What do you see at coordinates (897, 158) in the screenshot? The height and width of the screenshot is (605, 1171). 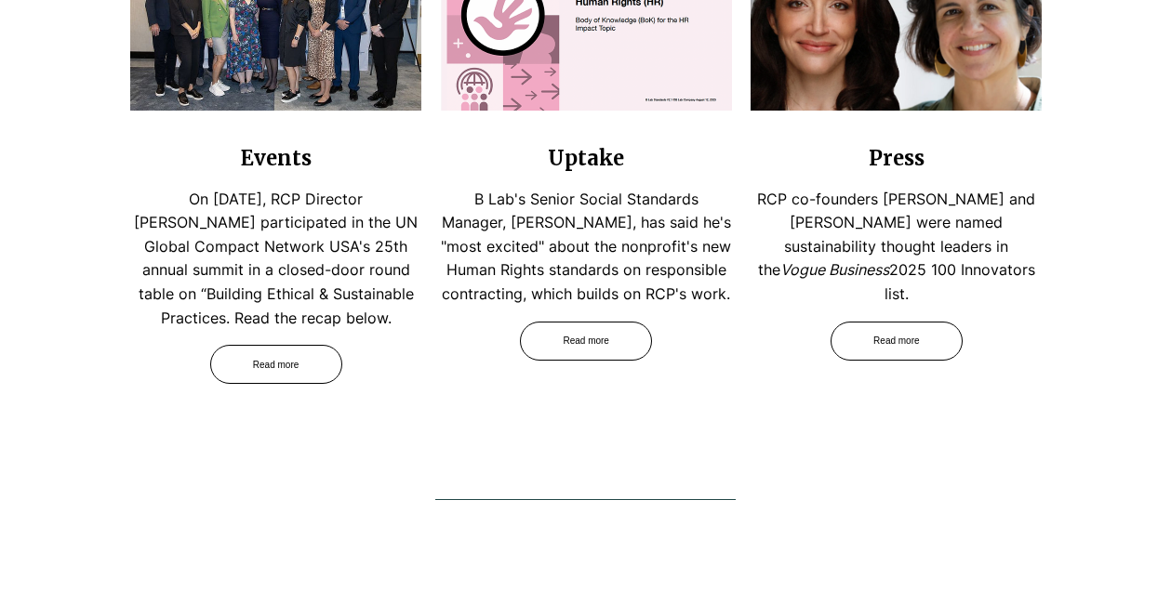 I see `span: Press` at bounding box center [897, 158].